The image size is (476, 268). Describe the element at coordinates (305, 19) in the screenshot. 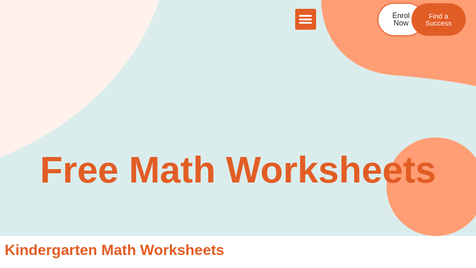

I see `div: Menu Toggle` at that location.